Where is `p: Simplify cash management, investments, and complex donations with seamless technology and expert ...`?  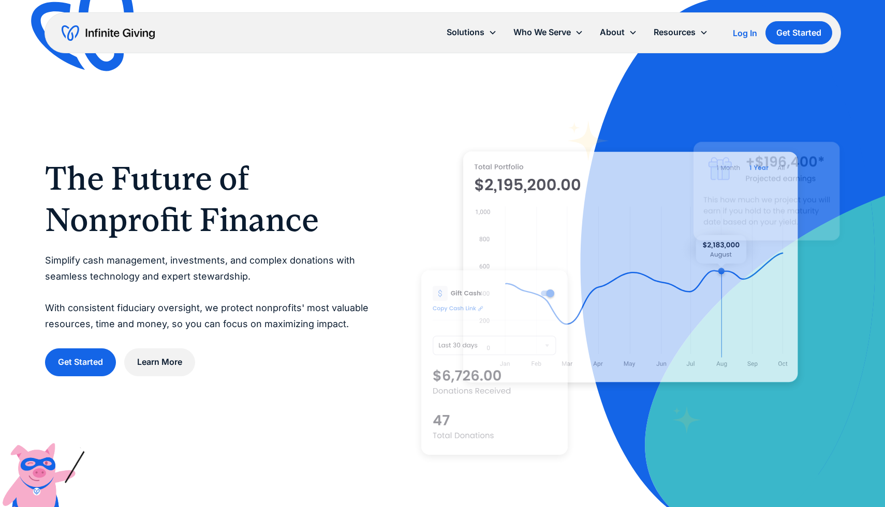 p: Simplify cash management, investments, and complex donations with seamless technology and expert ... is located at coordinates (212, 292).